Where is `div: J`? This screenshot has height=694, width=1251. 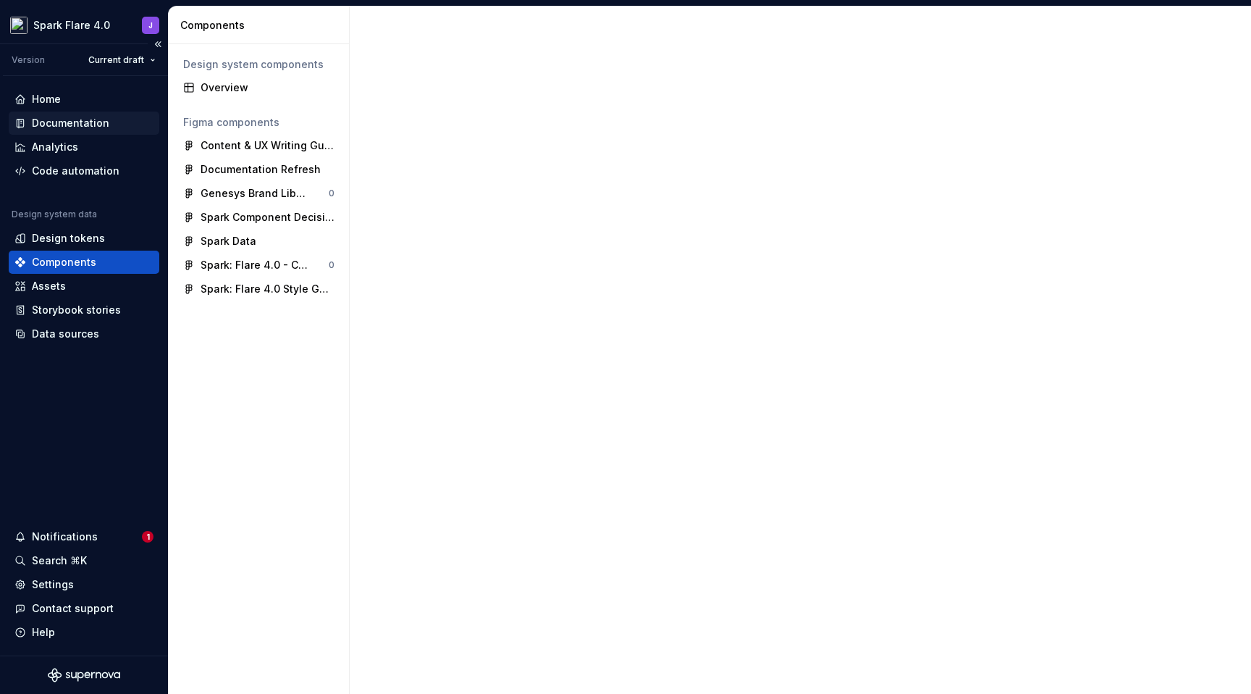 div: J is located at coordinates (151, 25).